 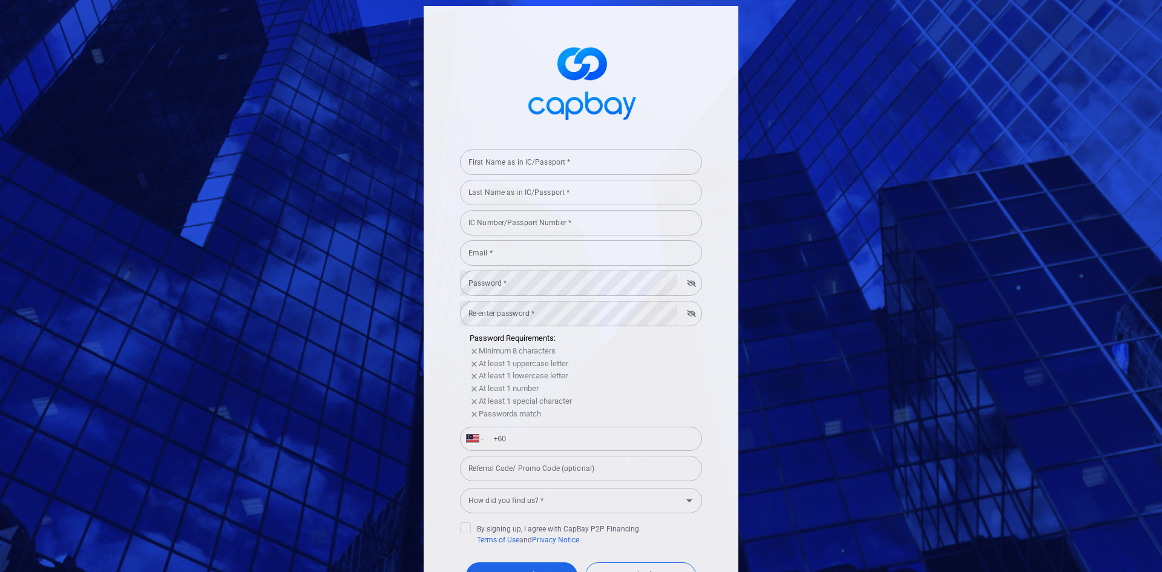 I want to click on button: Open, so click(x=689, y=501).